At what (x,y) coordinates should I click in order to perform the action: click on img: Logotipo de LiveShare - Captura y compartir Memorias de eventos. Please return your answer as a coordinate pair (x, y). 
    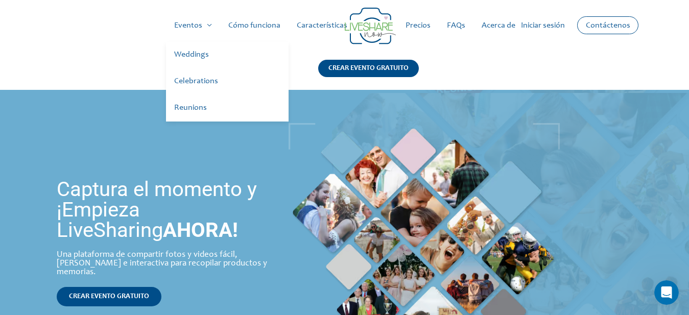
    Looking at the image, I should click on (371, 26).